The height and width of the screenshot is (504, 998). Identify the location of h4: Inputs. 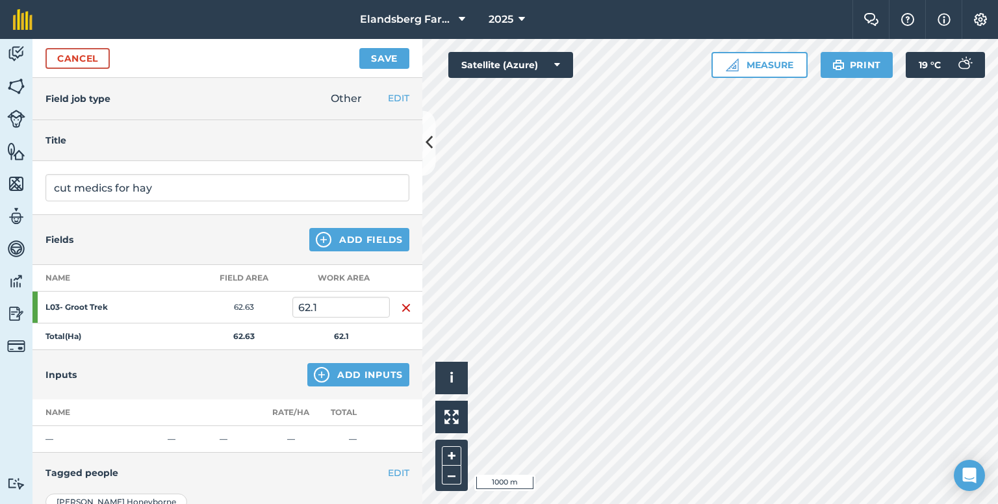
(61, 375).